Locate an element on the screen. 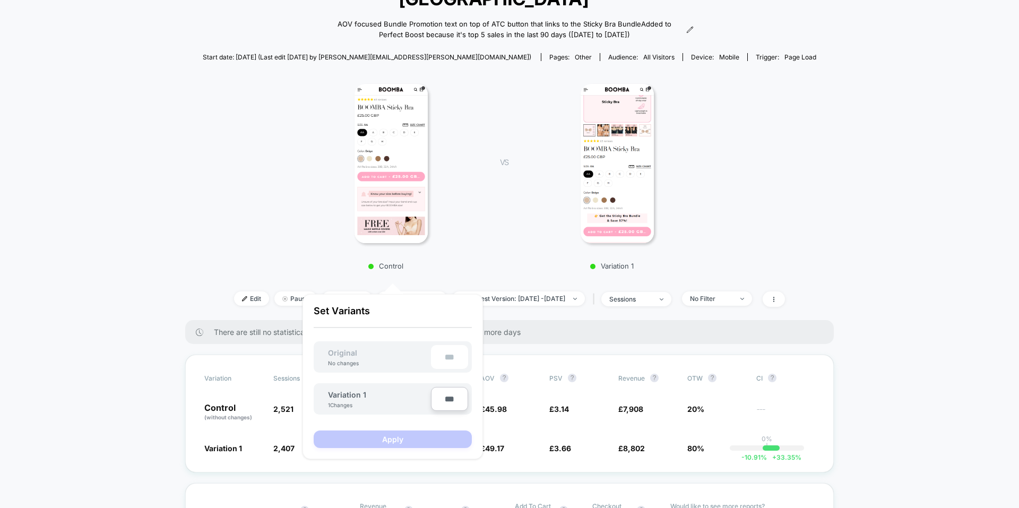 The width and height of the screenshot is (1019, 508). span: 80% is located at coordinates (696, 448).